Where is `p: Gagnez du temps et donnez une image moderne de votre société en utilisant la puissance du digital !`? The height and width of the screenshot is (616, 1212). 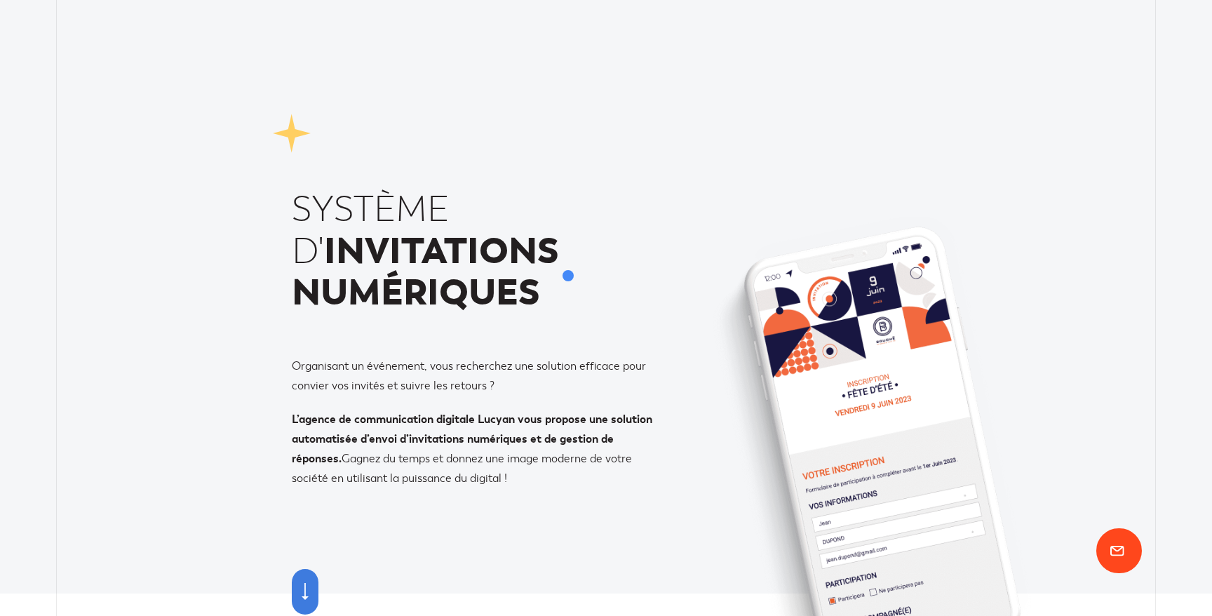
p: Gagnez du temps et donnez une image moderne de votre société en utilisant la puissance du digital ! is located at coordinates (472, 449).